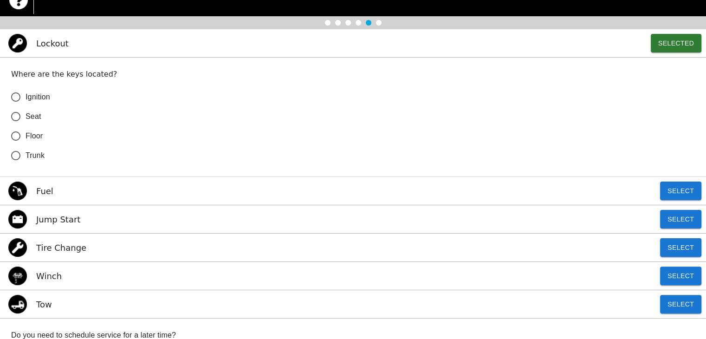  Describe the element at coordinates (34, 136) in the screenshot. I see `span: Floor` at that location.